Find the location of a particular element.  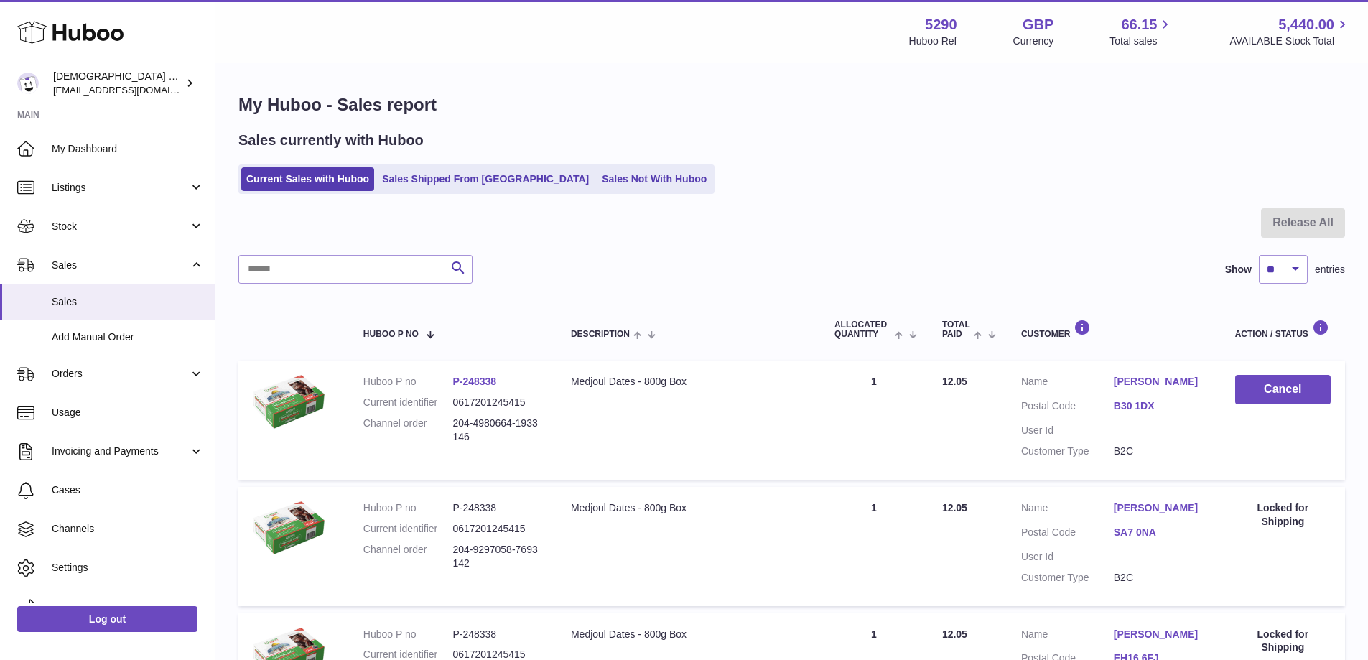

span: Settings is located at coordinates (128, 567).